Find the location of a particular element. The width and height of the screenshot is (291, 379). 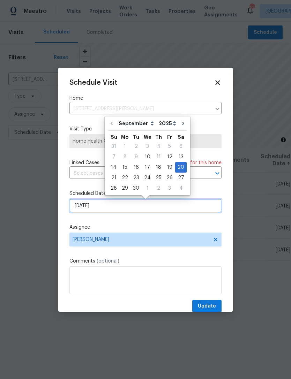

div: Mon Sep 15 2025 is located at coordinates (125, 167).